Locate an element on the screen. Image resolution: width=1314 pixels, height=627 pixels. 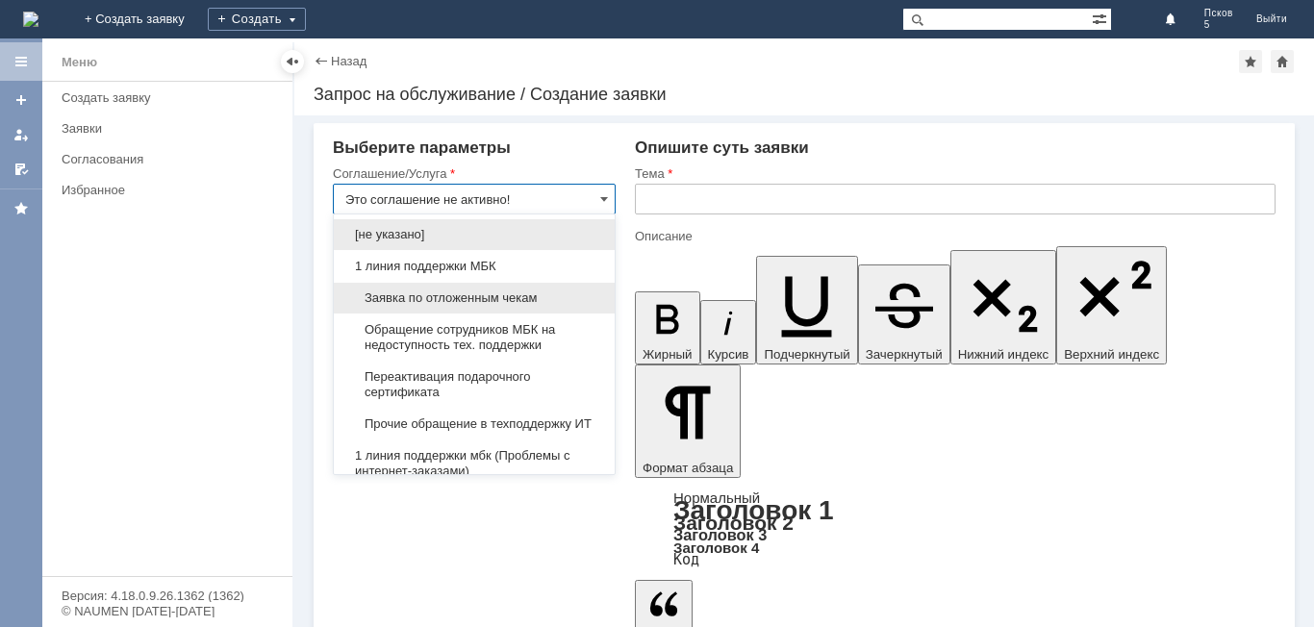
button: Жирный is located at coordinates (667, 328).